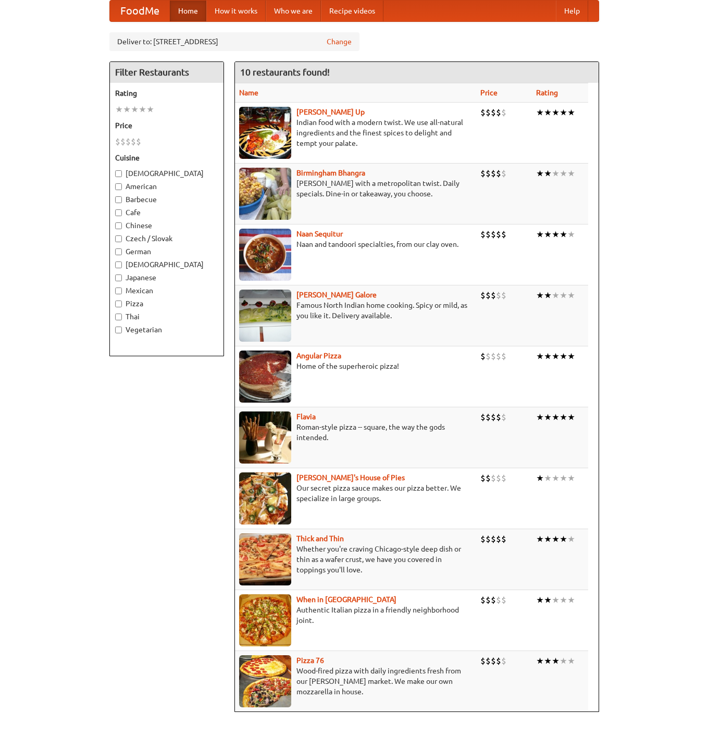 Image resolution: width=708 pixels, height=737 pixels. Describe the element at coordinates (356, 244) in the screenshot. I see `p: Naan and tandoori specialties, from our clay oven.` at that location.